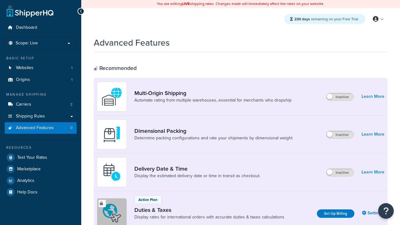  I want to click on span: remaining on your Free Trial, so click(327, 19).